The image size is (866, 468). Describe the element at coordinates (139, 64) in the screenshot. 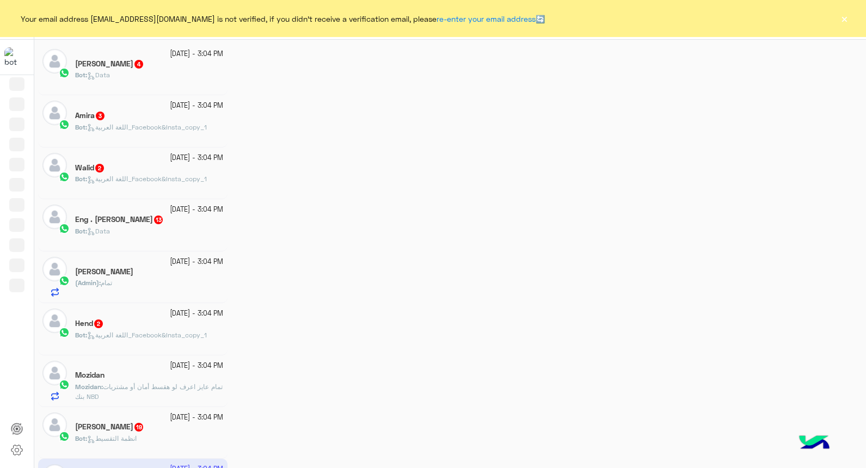

I see `span: 4` at that location.